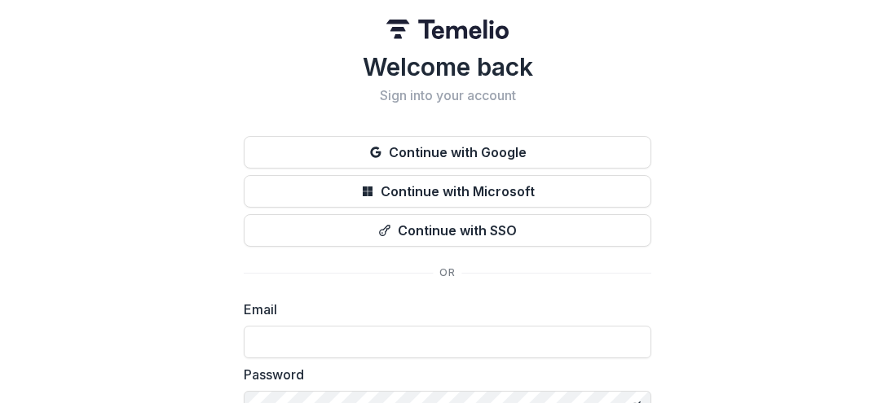 This screenshot has height=403, width=895. What do you see at coordinates (448, 192) in the screenshot?
I see `button: Continue with Microsoft` at bounding box center [448, 192].